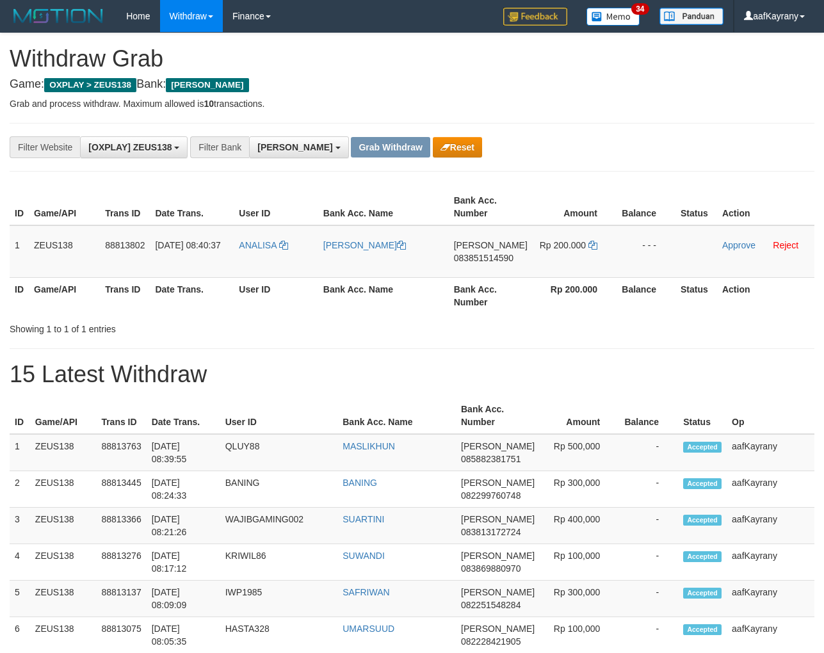 This screenshot has height=653, width=824. Describe the element at coordinates (563, 245) in the screenshot. I see `span: Rp 200.000` at that location.